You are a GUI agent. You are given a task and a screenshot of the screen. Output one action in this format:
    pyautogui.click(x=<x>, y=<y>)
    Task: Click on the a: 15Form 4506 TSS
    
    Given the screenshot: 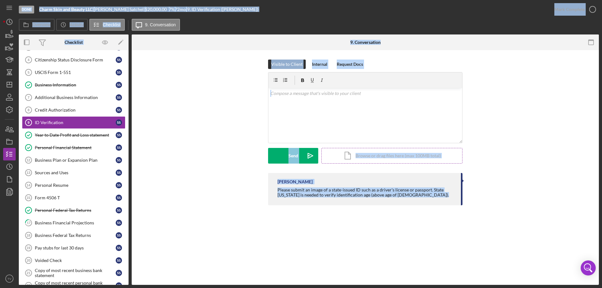 What is the action you would take?
    pyautogui.click(x=74, y=198)
    